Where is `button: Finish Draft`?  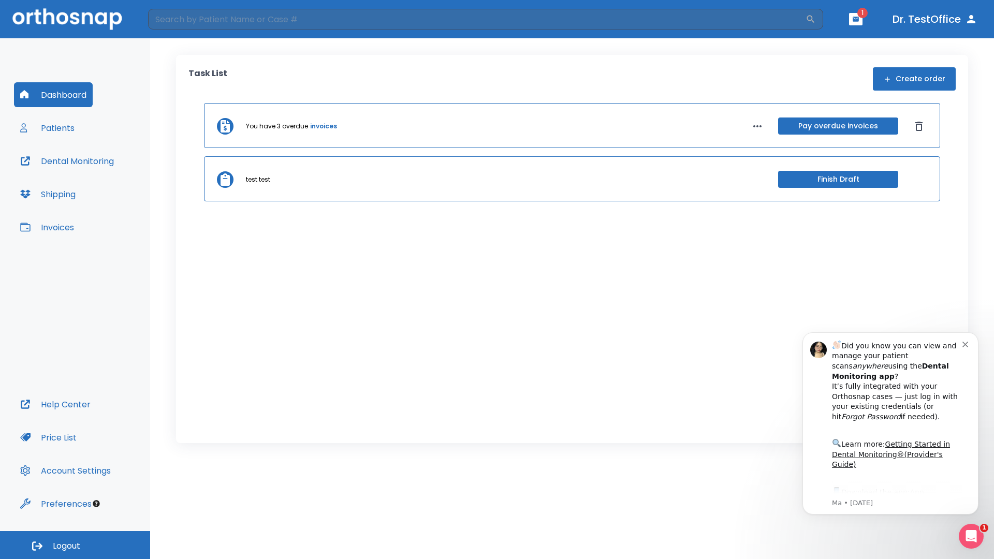
button: Finish Draft is located at coordinates (838, 179).